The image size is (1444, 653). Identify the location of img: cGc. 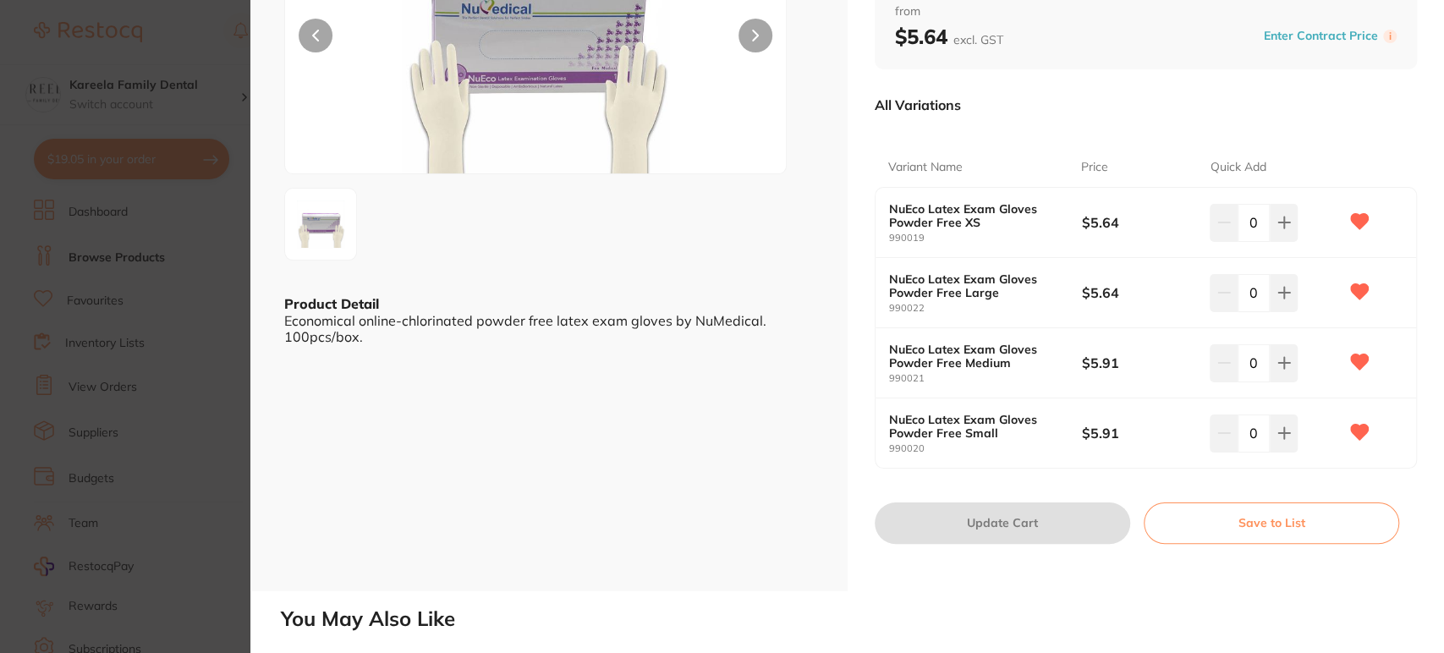
(321, 224).